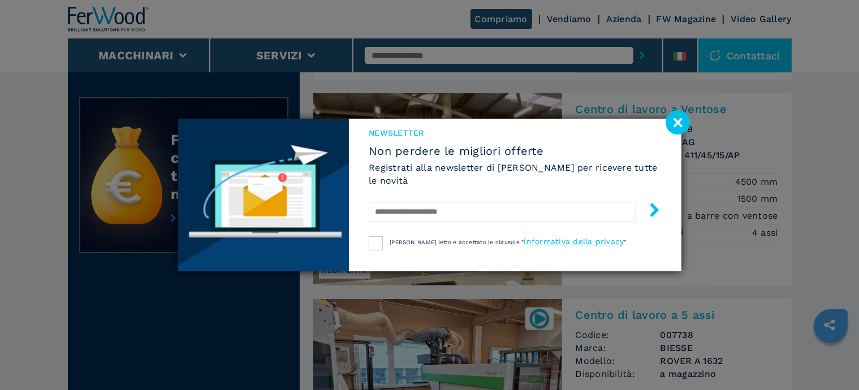 Image resolution: width=859 pixels, height=390 pixels. I want to click on img: Newsletter image, so click(263, 195).